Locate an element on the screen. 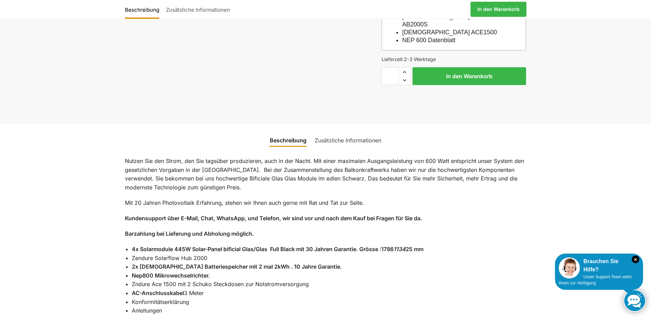  input: Produktmenge is located at coordinates (390, 76).